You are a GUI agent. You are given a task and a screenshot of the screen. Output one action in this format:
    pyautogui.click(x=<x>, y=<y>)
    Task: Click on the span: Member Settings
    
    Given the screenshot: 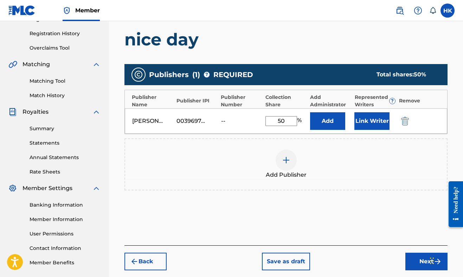 What is the action you would take?
    pyautogui.click(x=47, y=188)
    